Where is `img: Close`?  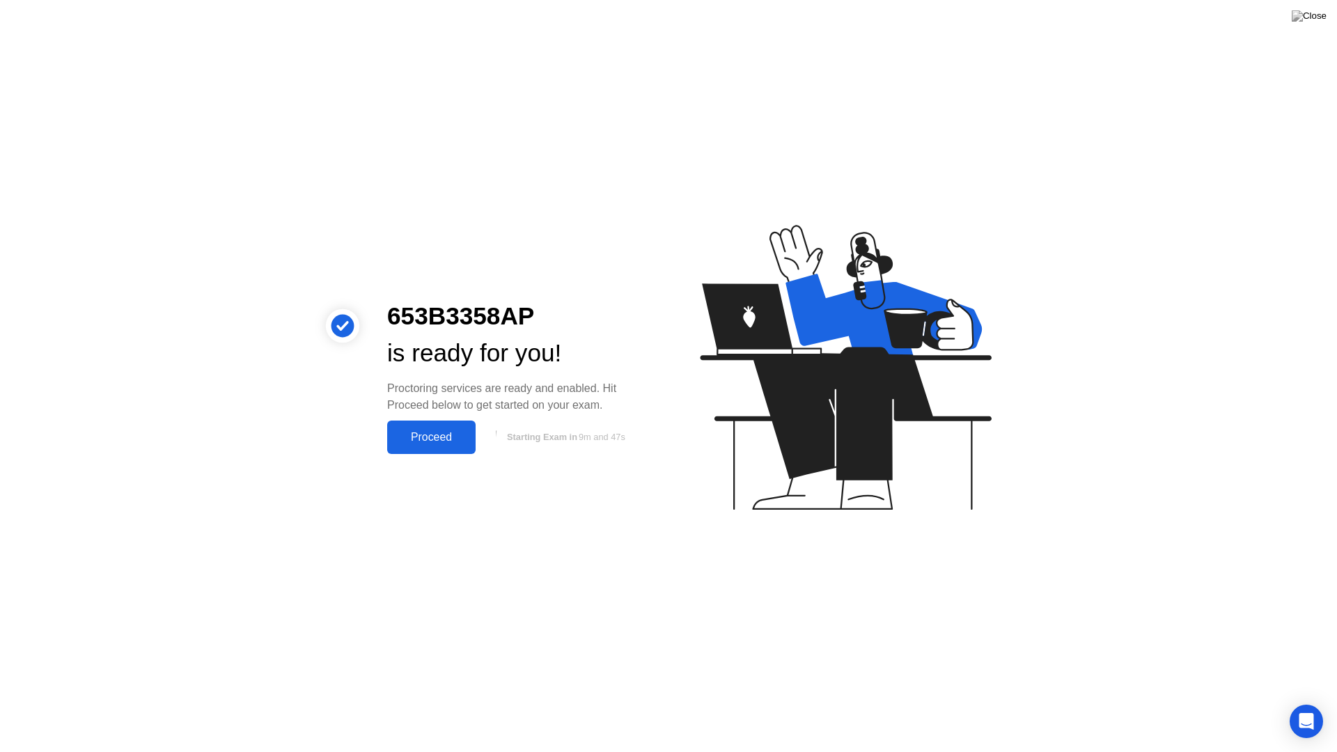 img: Close is located at coordinates (1309, 16).